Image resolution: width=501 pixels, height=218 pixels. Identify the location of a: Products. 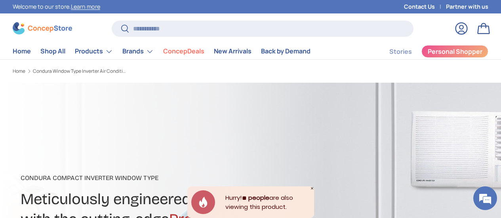
(94, 52).